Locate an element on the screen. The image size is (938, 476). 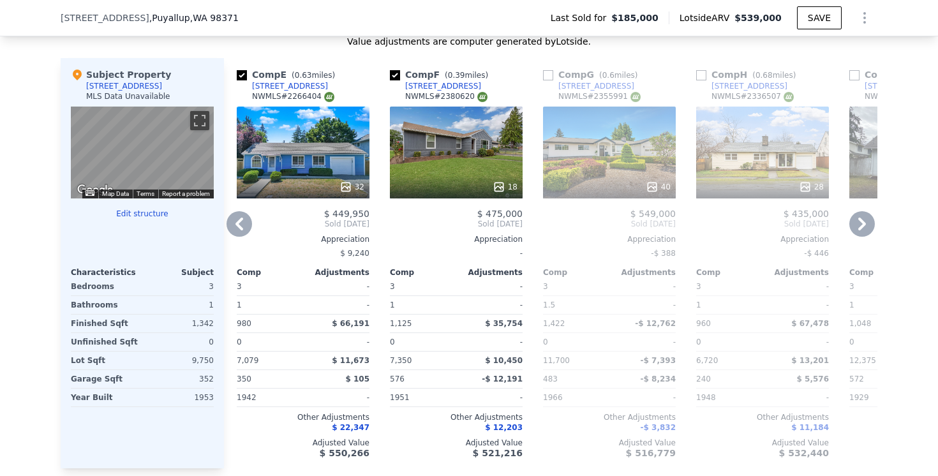
span: 1,422 is located at coordinates (554, 323).